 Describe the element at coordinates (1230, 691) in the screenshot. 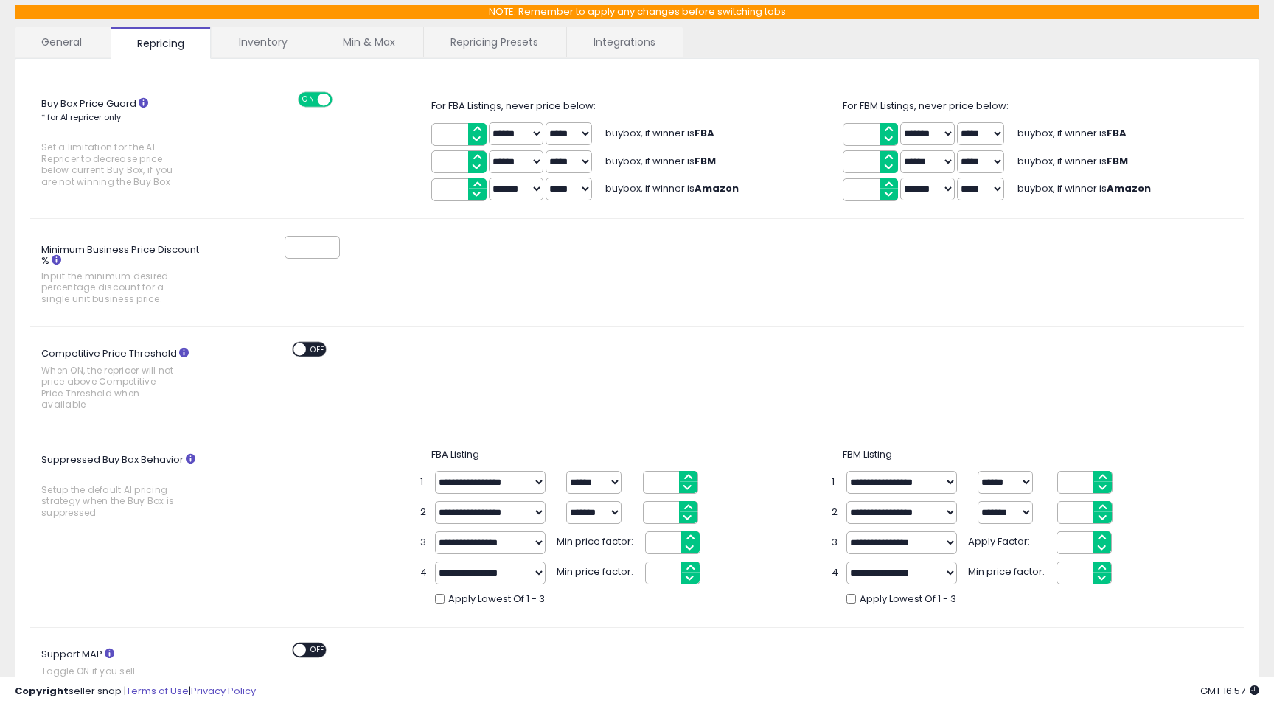

I see `span: 2025-10-9 16:57 GMT` at that location.